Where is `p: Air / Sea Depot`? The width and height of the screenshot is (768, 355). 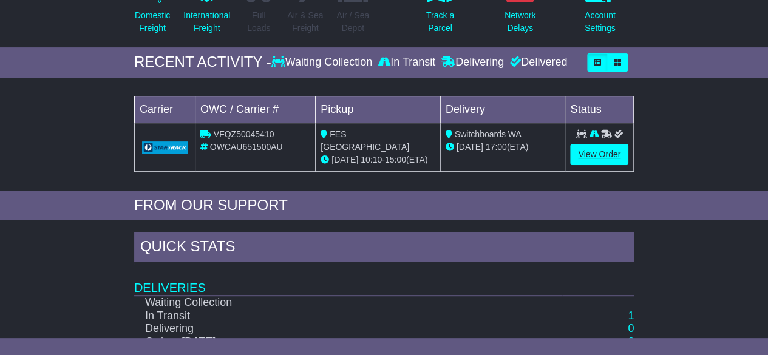 p: Air / Sea Depot is located at coordinates (353, 22).